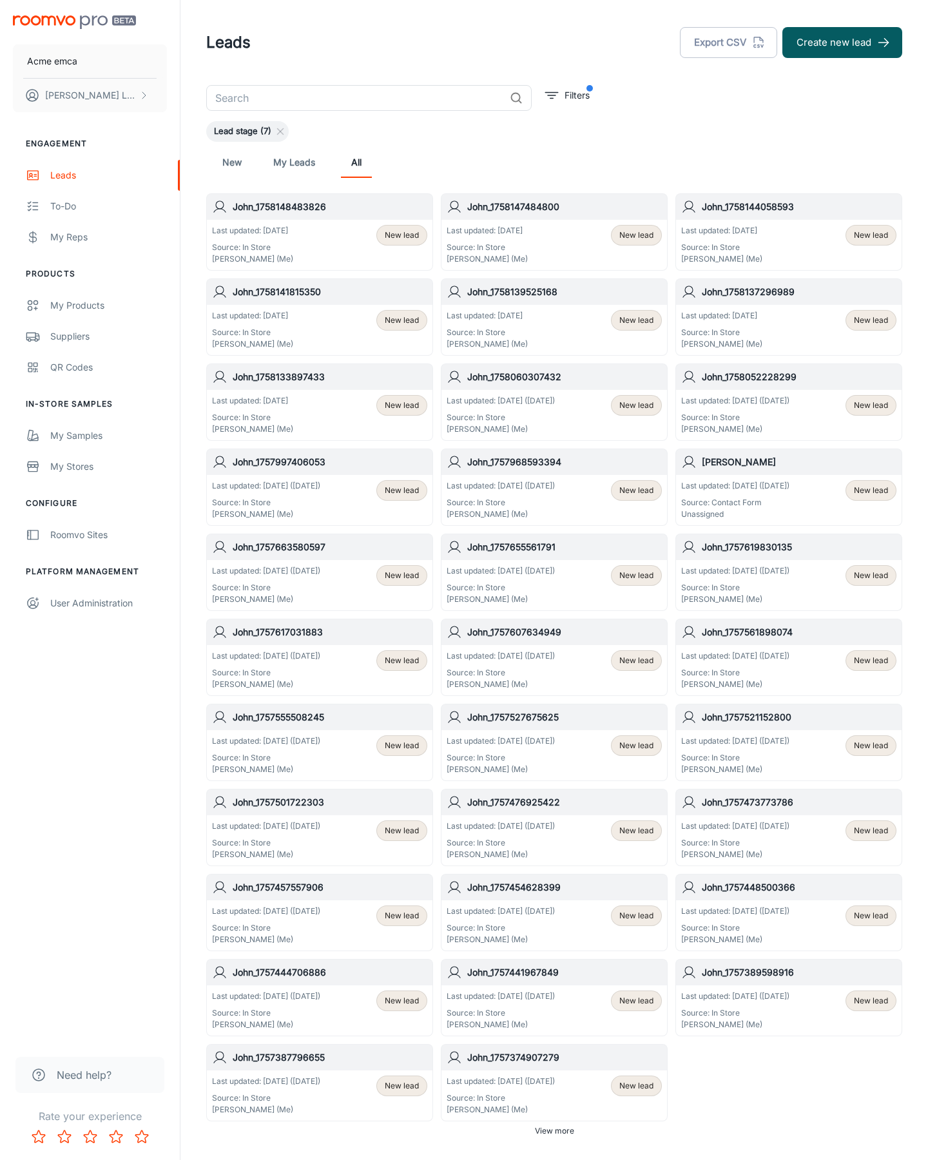 The height and width of the screenshot is (1160, 928). Describe the element at coordinates (90, 1116) in the screenshot. I see `p: Rate your experience` at that location.